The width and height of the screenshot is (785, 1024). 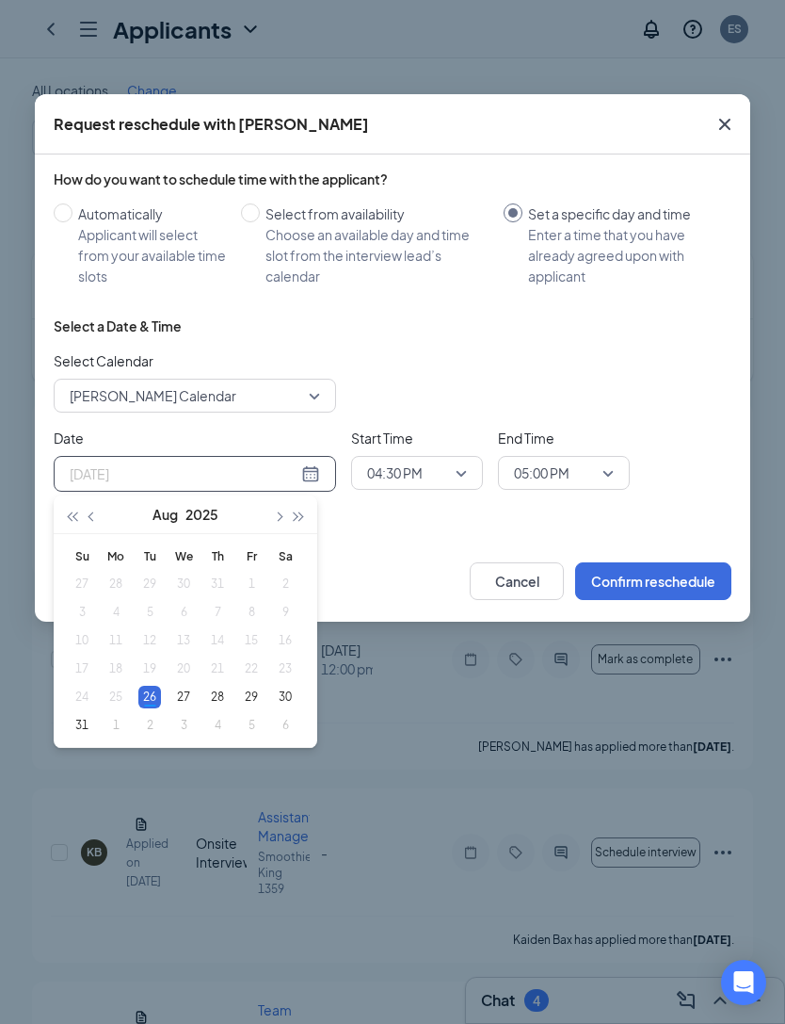 What do you see at coordinates (184, 556) in the screenshot?
I see `th: We` at bounding box center [184, 556].